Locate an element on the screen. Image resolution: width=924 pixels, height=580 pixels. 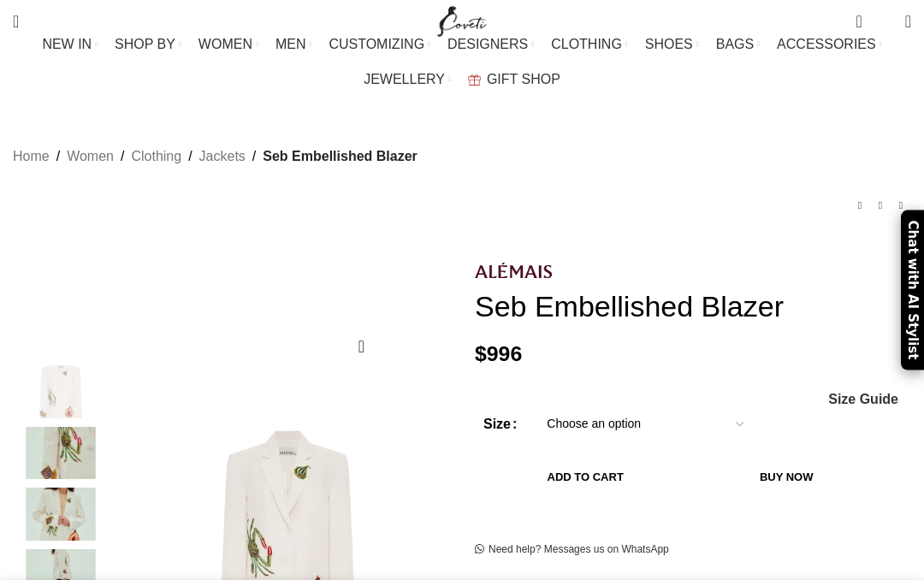
a: Jackets is located at coordinates (223, 157).